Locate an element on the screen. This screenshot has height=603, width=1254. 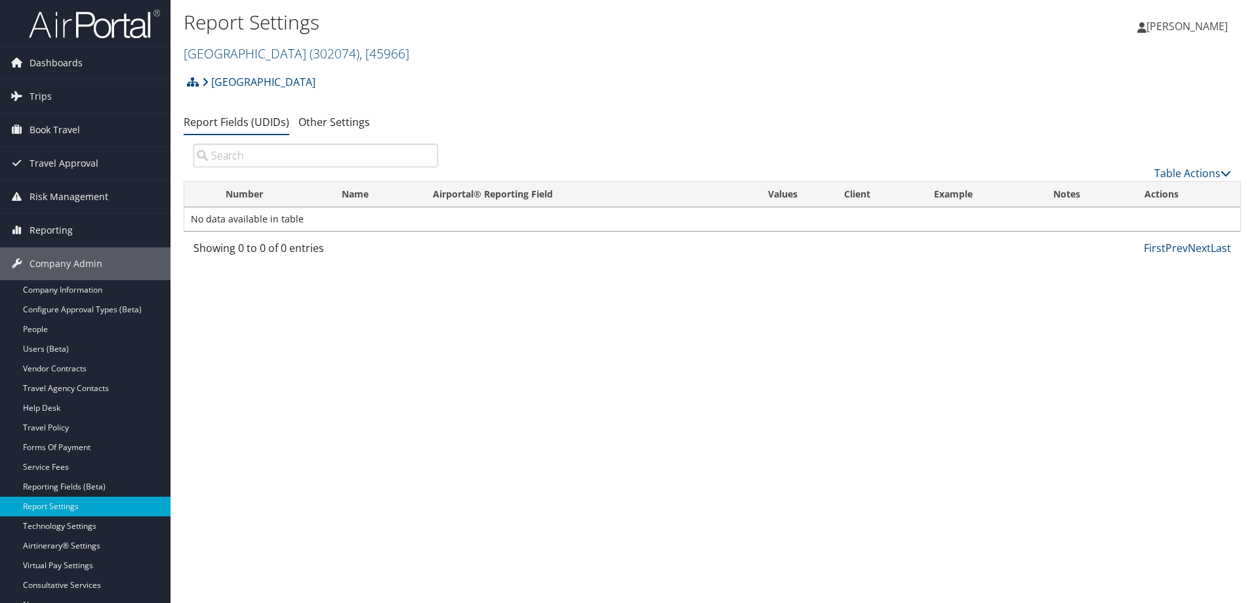
img: airportal-logo.png is located at coordinates (94, 24).